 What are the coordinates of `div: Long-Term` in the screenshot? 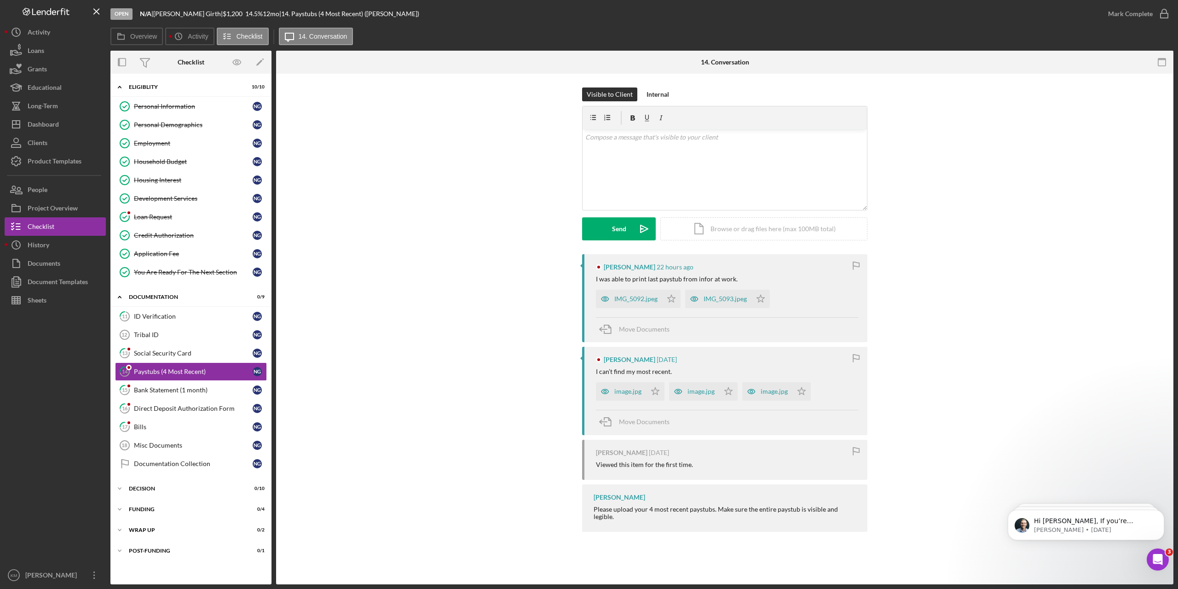 It's located at (43, 107).